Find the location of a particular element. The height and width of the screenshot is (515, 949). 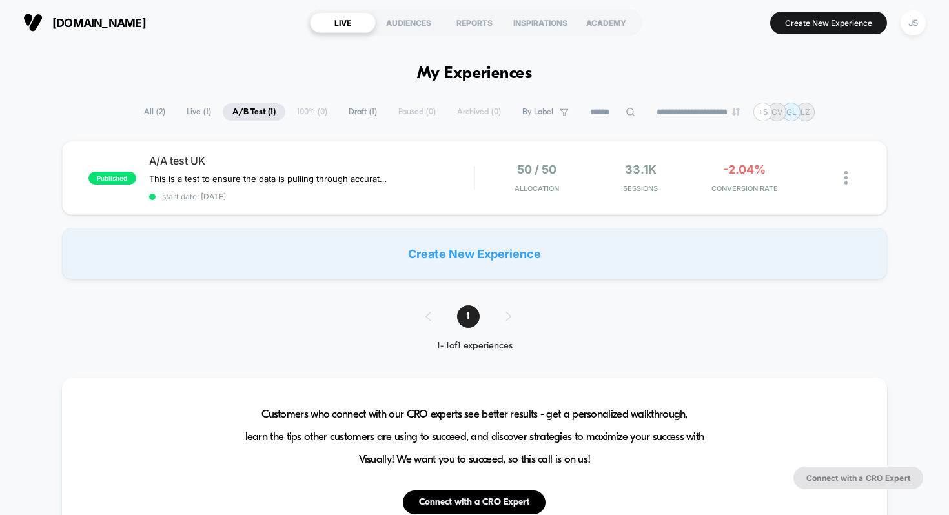

span: Customers who connect with our CRO experts see better results - get a personalized walkthrough, l... is located at coordinates (474, 437).